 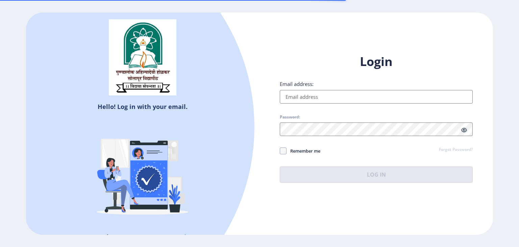 What do you see at coordinates (303, 151) in the screenshot?
I see `span: Remember me` at bounding box center [303, 151].